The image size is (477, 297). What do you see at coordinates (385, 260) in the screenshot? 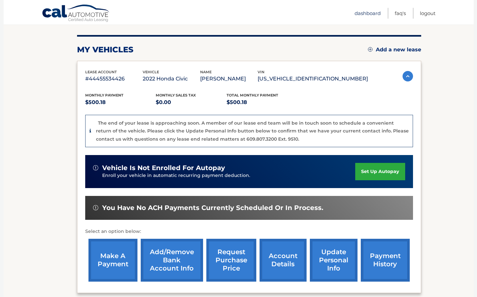
I see `a: payment history` at bounding box center [385, 260].